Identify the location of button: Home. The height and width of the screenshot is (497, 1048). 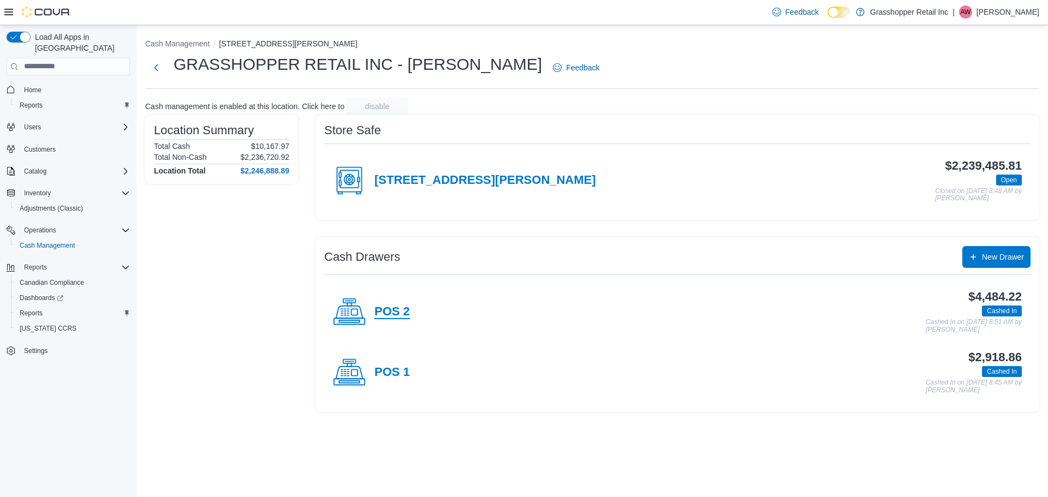
(68, 90).